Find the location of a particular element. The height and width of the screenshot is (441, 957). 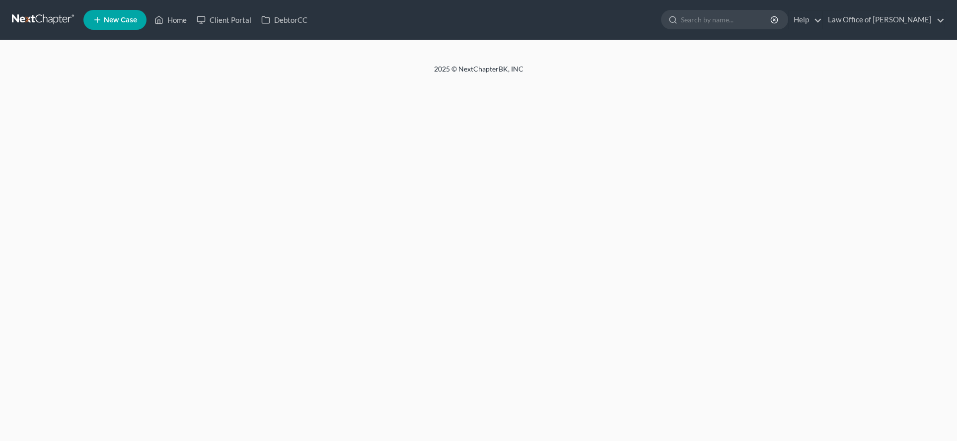

a: Help is located at coordinates (805, 20).